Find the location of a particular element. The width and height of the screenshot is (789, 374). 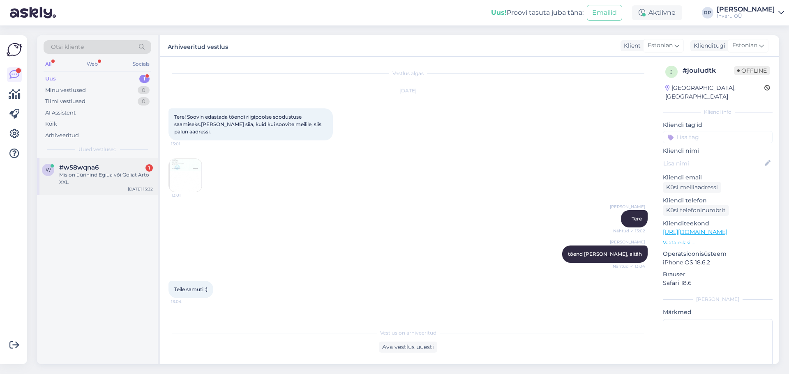

button: Emailid is located at coordinates (604, 13).